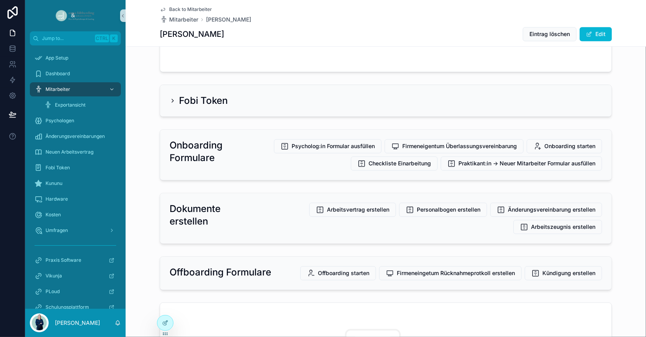  I want to click on span: PLoud, so click(53, 292).